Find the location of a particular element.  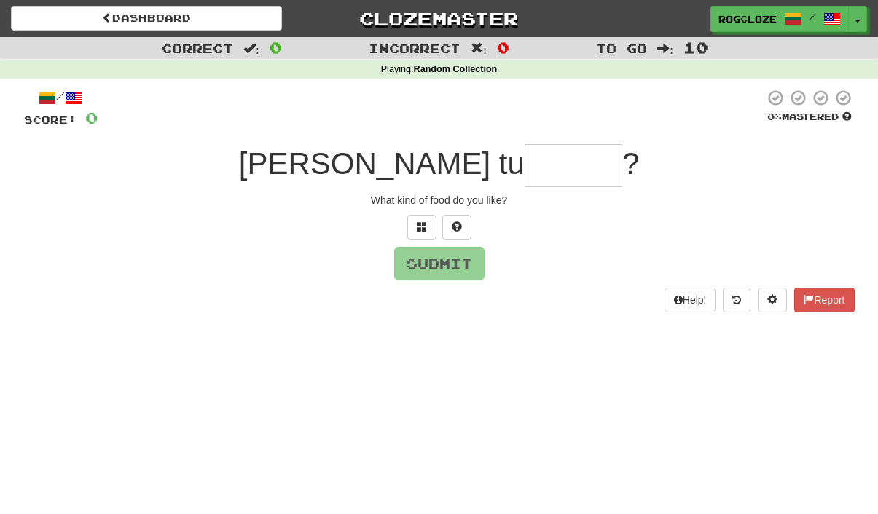

button: Report is located at coordinates (824, 300).